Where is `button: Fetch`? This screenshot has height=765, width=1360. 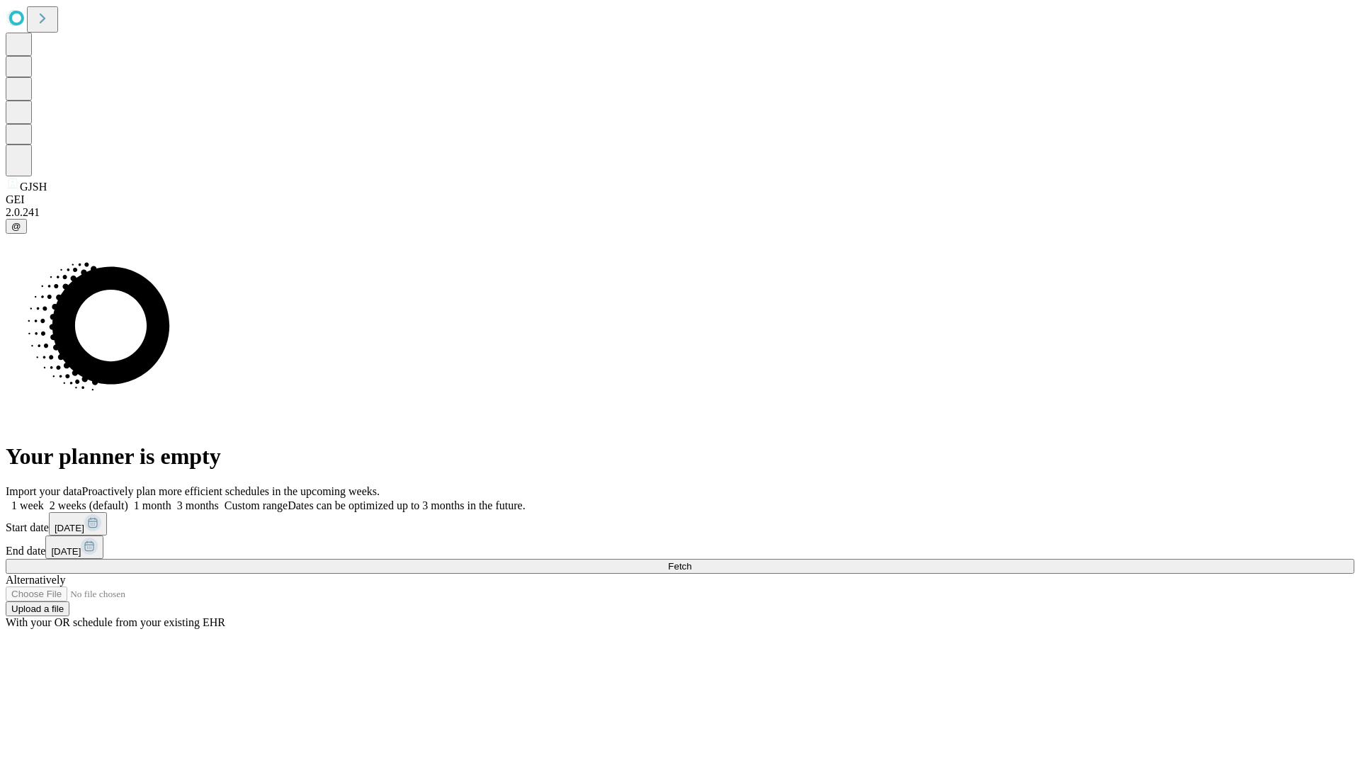 button: Fetch is located at coordinates (680, 566).